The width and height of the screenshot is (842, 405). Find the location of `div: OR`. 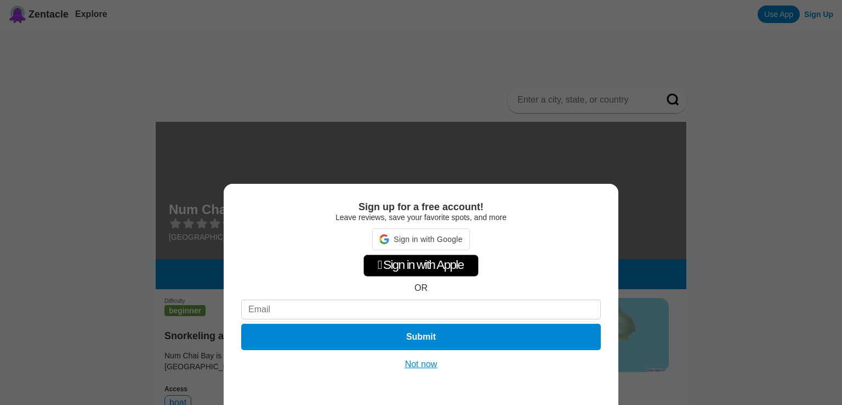

div: OR is located at coordinates (421, 288).